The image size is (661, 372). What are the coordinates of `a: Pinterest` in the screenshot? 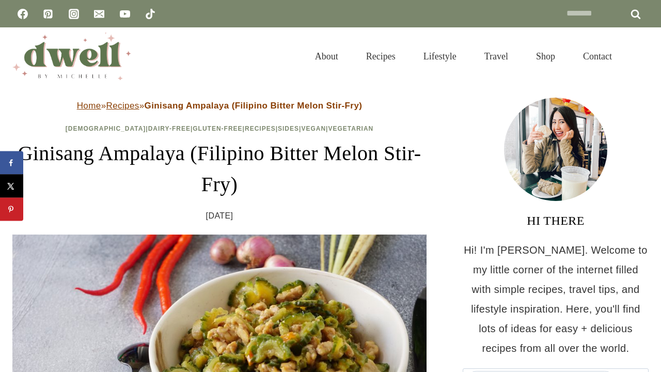 It's located at (48, 14).